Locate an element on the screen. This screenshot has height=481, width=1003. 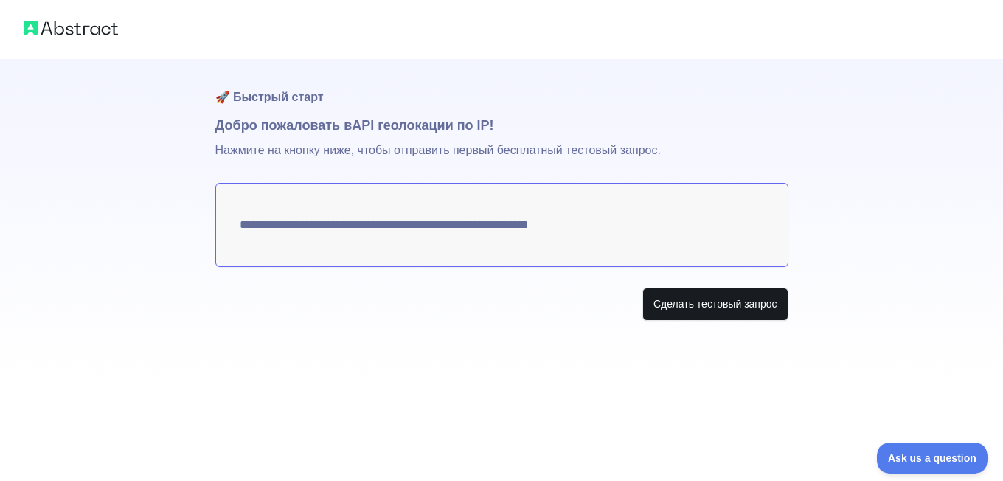
ya-tr-span: Добро пожаловать в is located at coordinates (284, 125).